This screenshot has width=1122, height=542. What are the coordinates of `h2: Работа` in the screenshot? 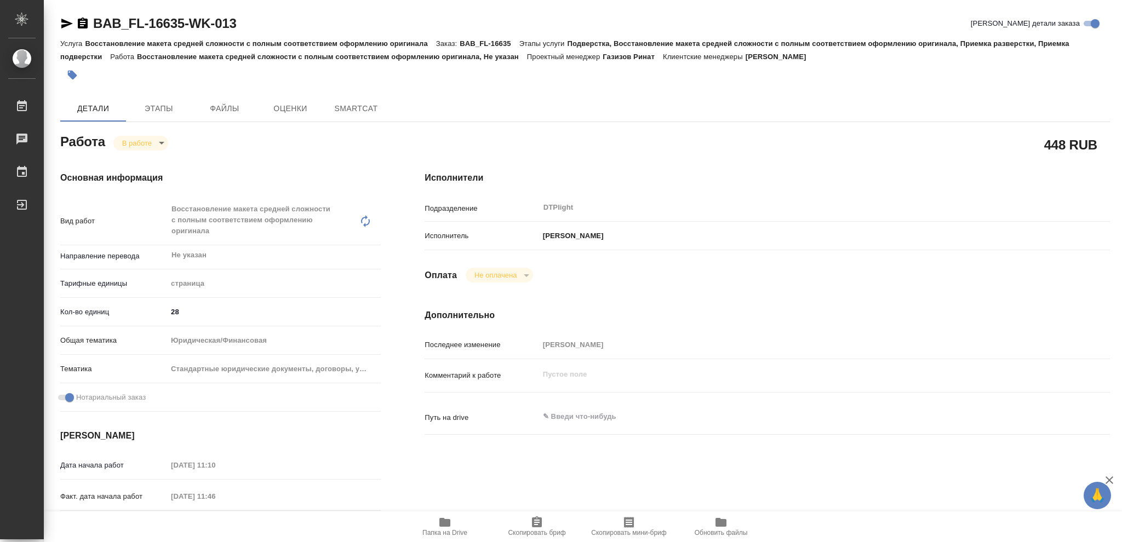 It's located at (83, 141).